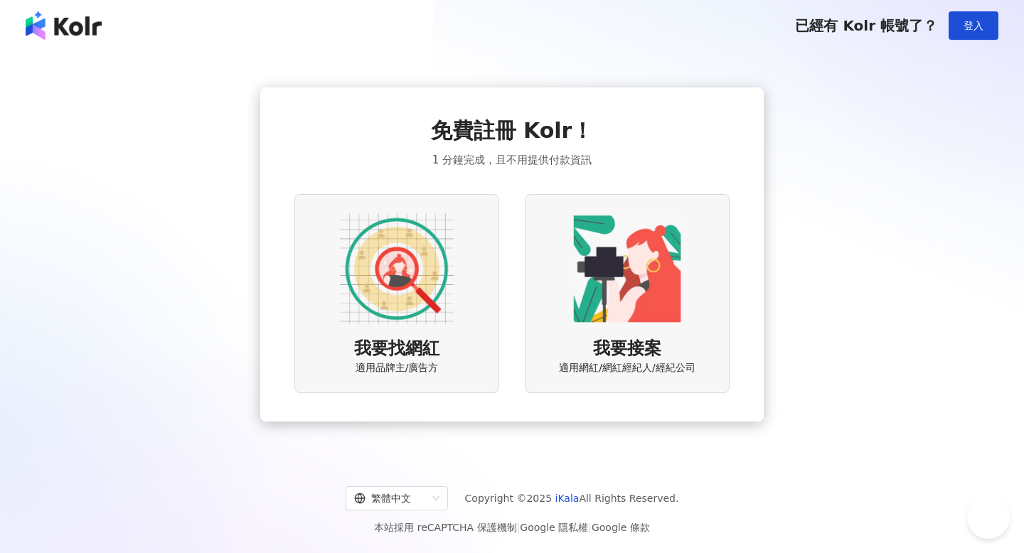 This screenshot has height=553, width=1024. I want to click on div: 繁體中文, so click(391, 499).